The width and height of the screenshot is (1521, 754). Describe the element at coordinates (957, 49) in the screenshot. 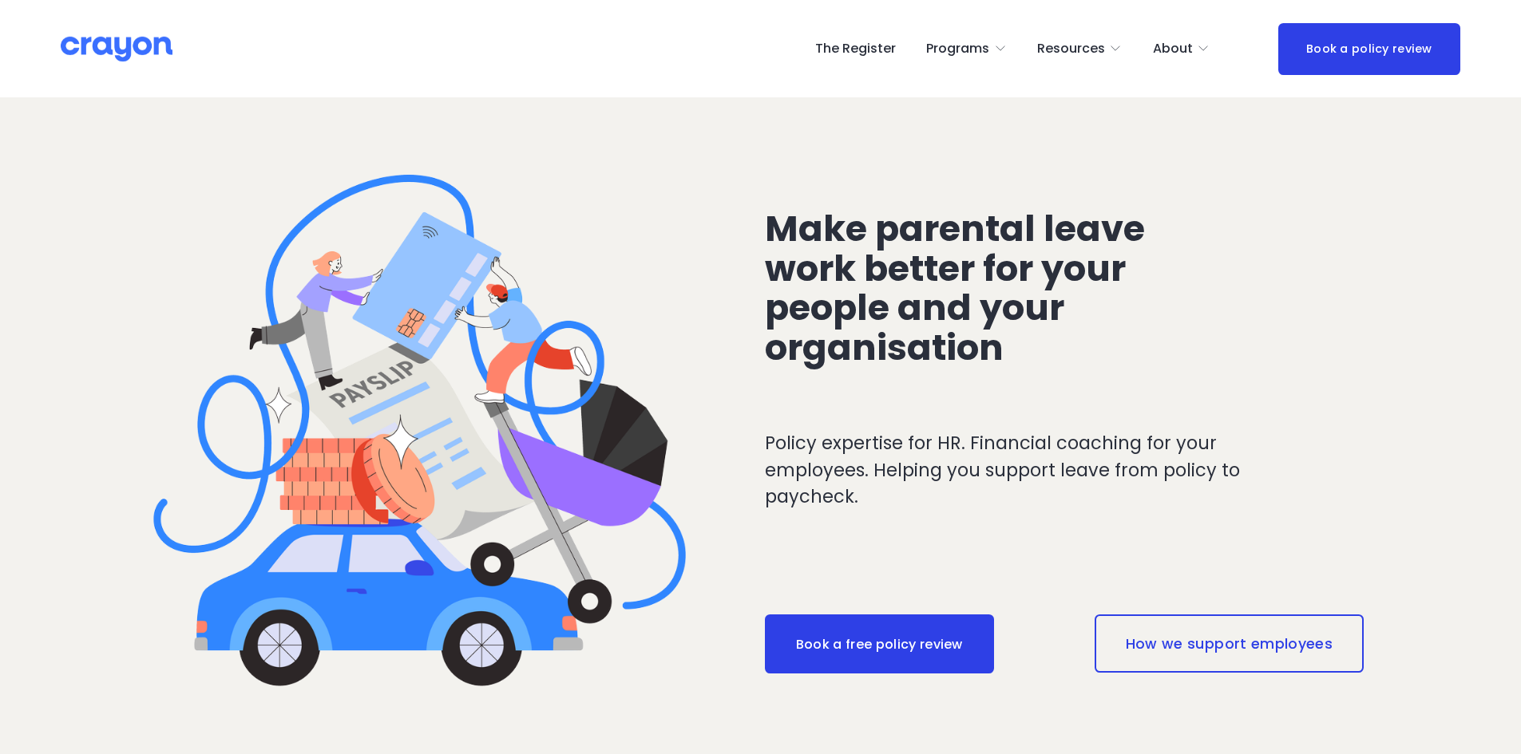

I see `span: Programs` at that location.